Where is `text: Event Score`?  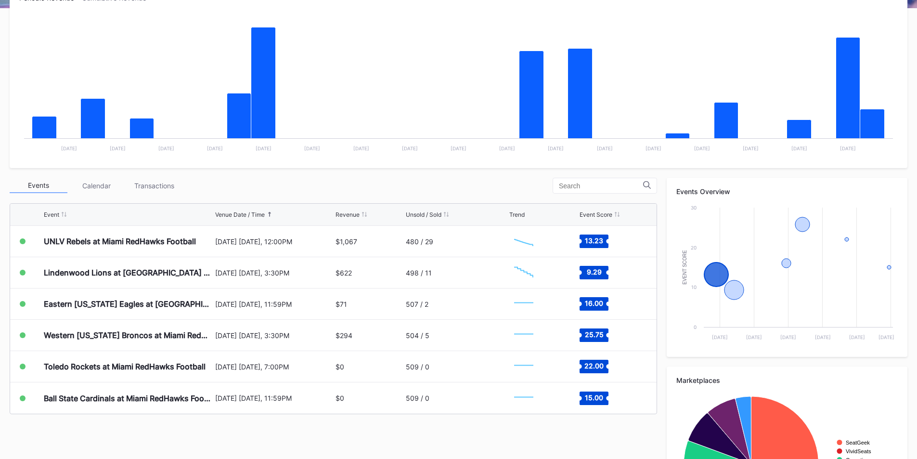
text: Event Score is located at coordinates (685, 267).